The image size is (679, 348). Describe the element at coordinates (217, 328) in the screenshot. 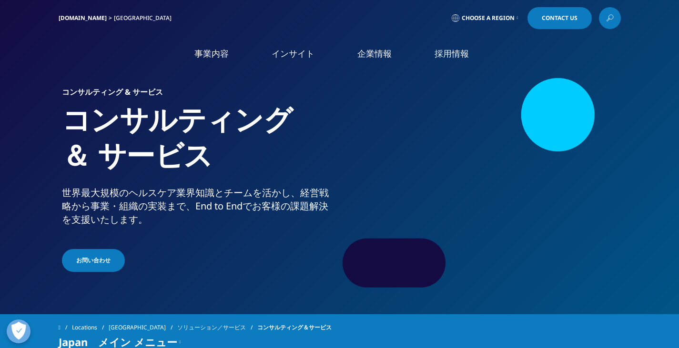

I see `a: ソリューション／サービス` at that location.